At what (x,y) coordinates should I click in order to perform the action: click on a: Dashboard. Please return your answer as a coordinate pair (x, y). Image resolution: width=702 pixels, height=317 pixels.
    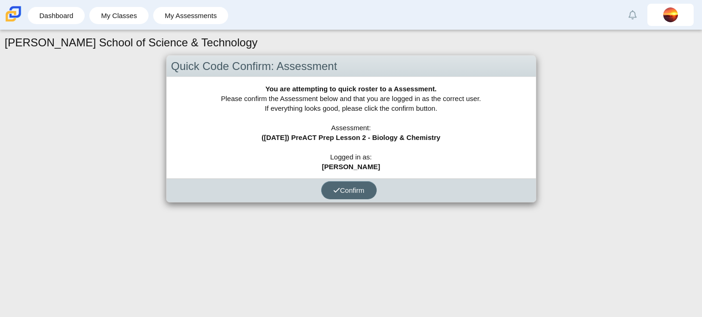
    Looking at the image, I should click on (56, 15).